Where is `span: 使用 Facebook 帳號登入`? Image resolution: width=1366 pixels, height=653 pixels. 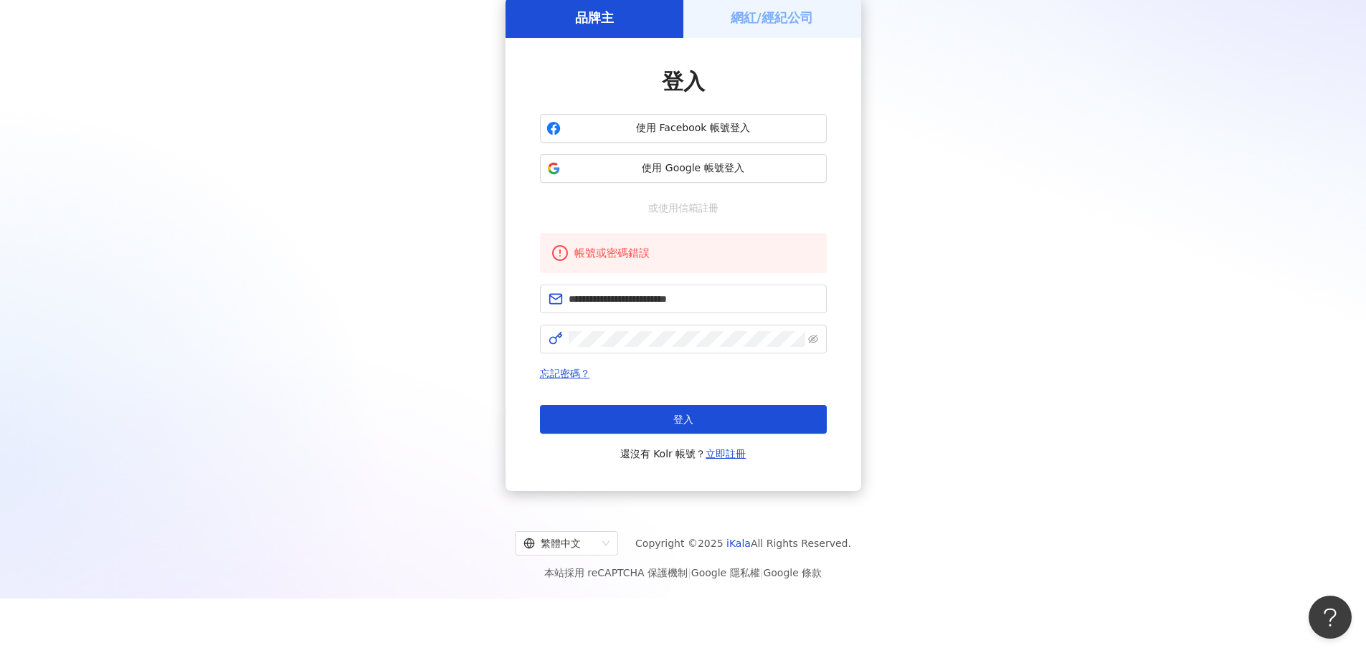
span: 使用 Facebook 帳號登入 is located at coordinates (693, 128).